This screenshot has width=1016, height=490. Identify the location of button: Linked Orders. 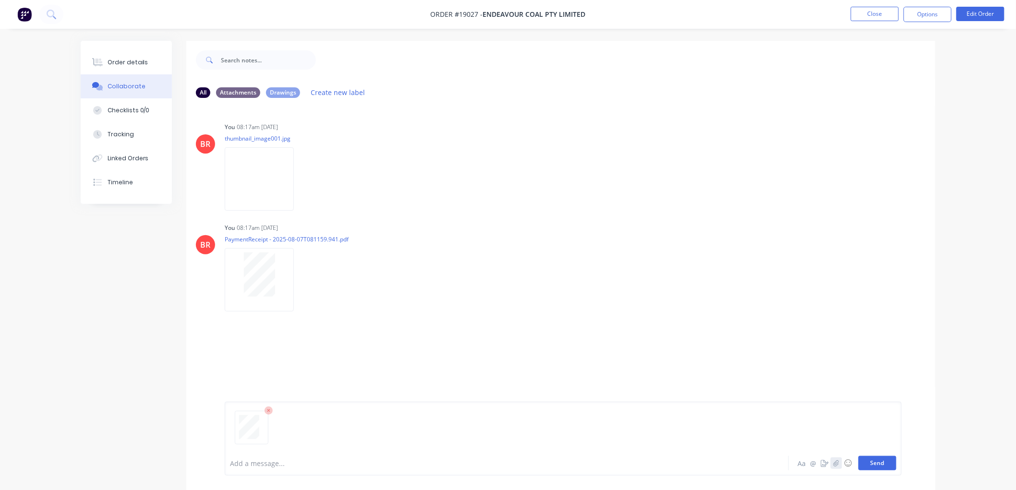
(126, 158).